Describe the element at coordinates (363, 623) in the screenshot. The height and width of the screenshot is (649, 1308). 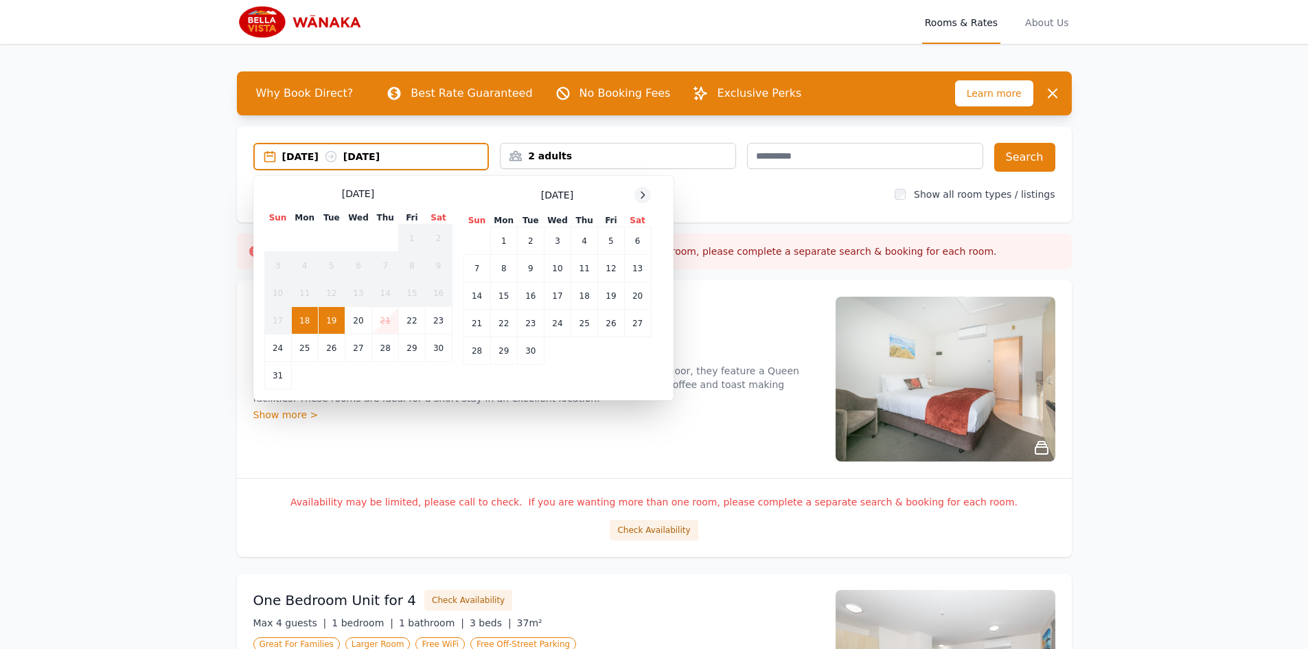
I see `span: 1 bedroom |` at that location.